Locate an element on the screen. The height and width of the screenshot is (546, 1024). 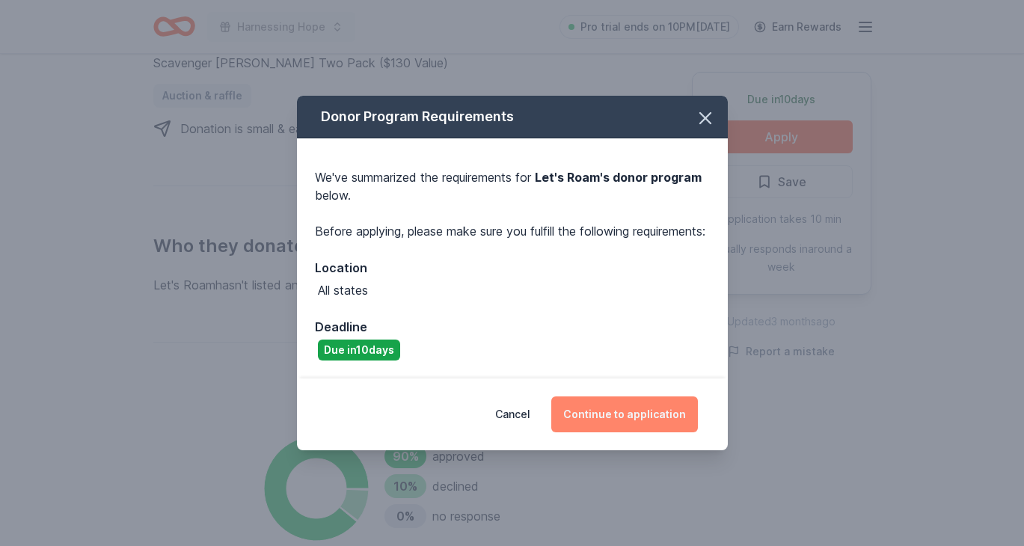
div: We've summarized the requirements for below. is located at coordinates (513, 186).